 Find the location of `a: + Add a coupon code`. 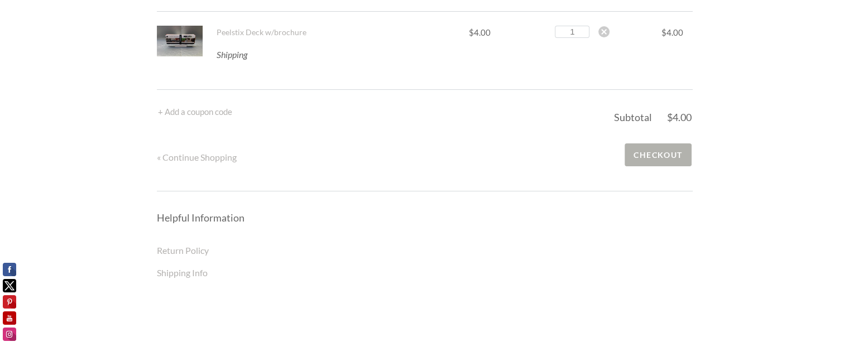

a: + Add a coupon code is located at coordinates (195, 112).